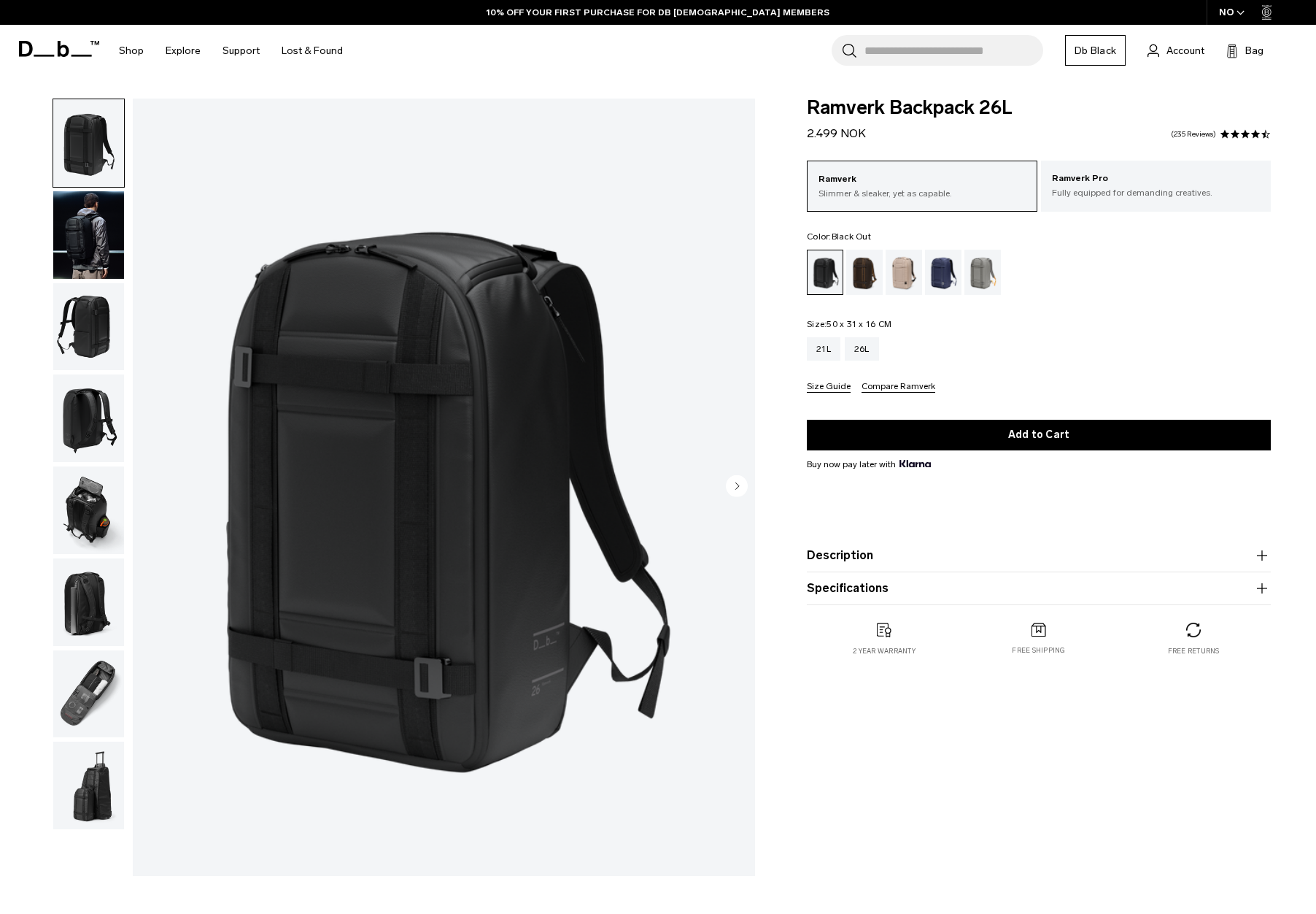 The height and width of the screenshot is (914, 1316). What do you see at coordinates (444, 486) in the screenshot?
I see `li: 1 / 8` at bounding box center [444, 486].